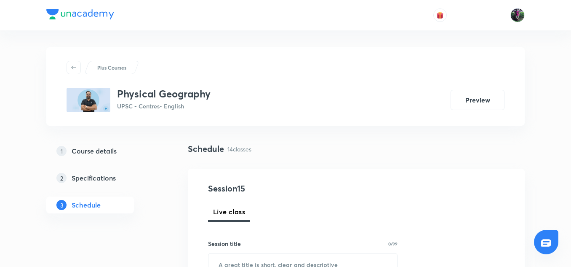  I want to click on p: 0/99, so click(393, 243).